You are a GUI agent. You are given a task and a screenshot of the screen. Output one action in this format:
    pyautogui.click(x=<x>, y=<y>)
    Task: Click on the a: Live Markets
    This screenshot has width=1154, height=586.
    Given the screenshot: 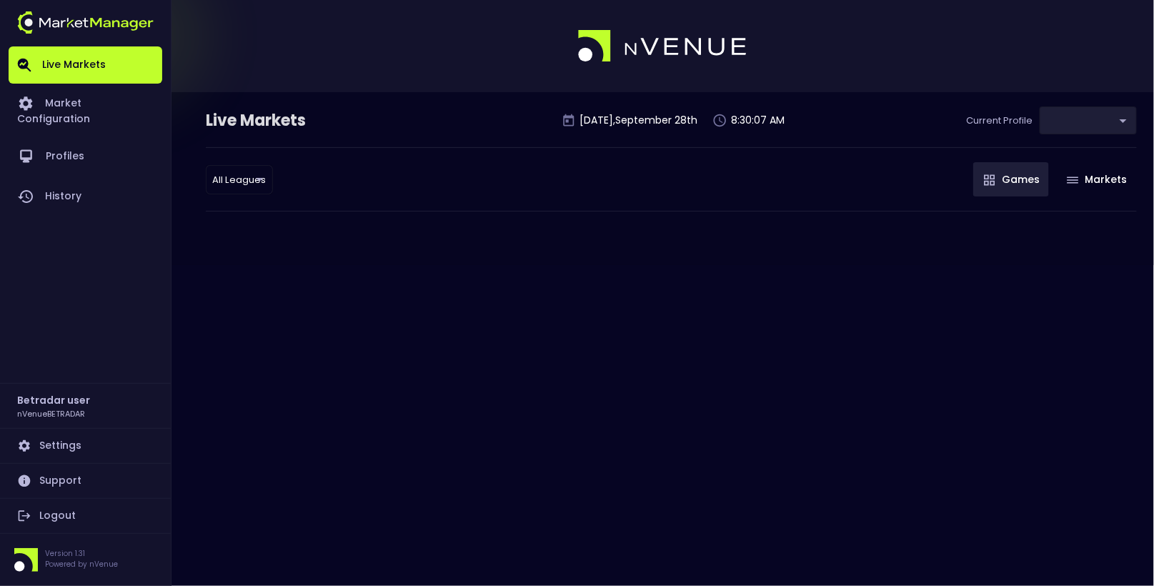 What is the action you would take?
    pyautogui.click(x=85, y=65)
    